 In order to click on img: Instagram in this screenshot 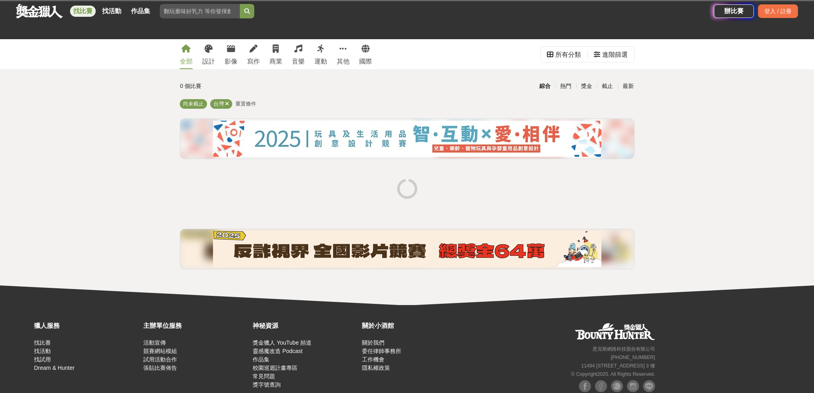, I will do `click(633, 387)`.